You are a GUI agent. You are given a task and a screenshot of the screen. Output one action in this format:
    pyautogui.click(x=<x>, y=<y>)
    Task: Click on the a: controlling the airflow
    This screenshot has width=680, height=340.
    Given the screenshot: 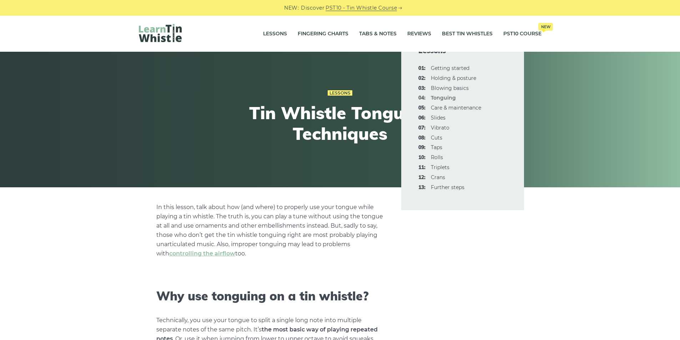 What is the action you would take?
    pyautogui.click(x=202, y=253)
    